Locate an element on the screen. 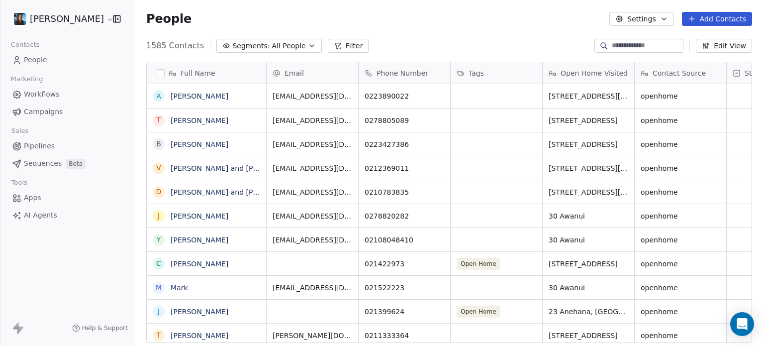 The width and height of the screenshot is (764, 346). div: grid is located at coordinates (206, 213).